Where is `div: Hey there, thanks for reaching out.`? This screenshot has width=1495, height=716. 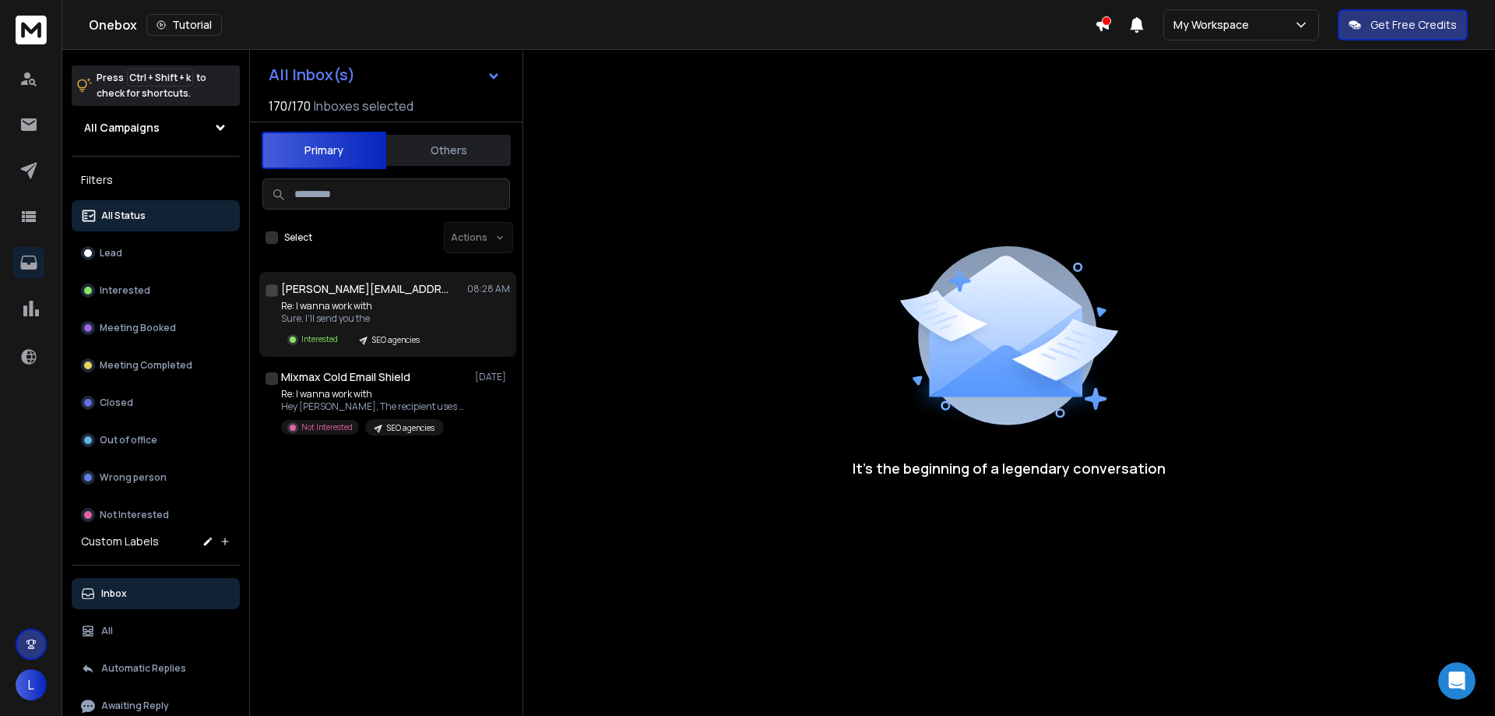 div: Hey there, thanks for reaching out. is located at coordinates (134, 146).